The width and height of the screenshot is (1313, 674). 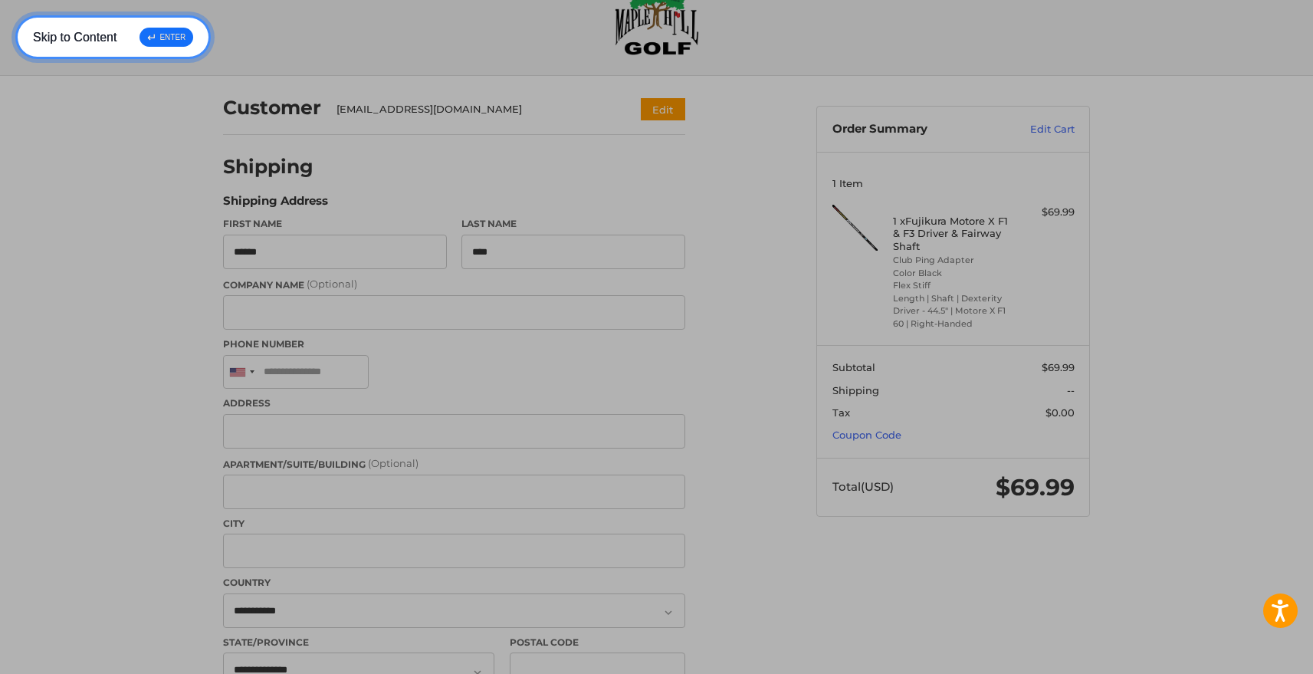 I want to click on li: Flex Stiff, so click(x=951, y=285).